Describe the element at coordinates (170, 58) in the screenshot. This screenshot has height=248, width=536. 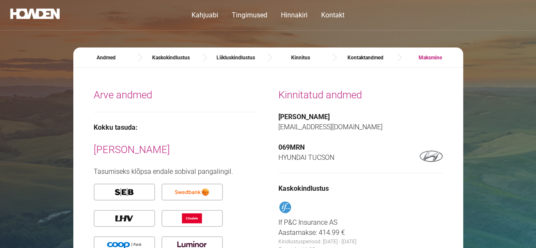
I see `a: Kaskokindlustus` at that location.